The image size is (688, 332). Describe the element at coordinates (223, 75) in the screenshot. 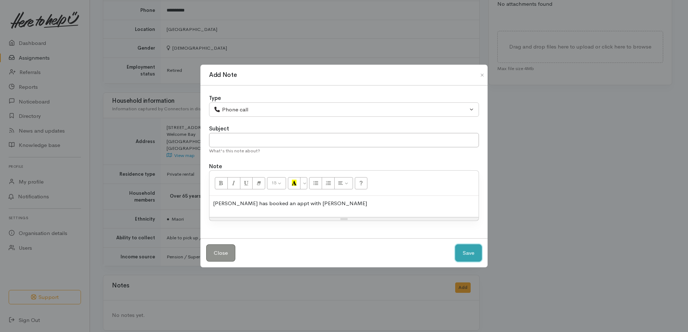

I see `h1: Add Note` at that location.